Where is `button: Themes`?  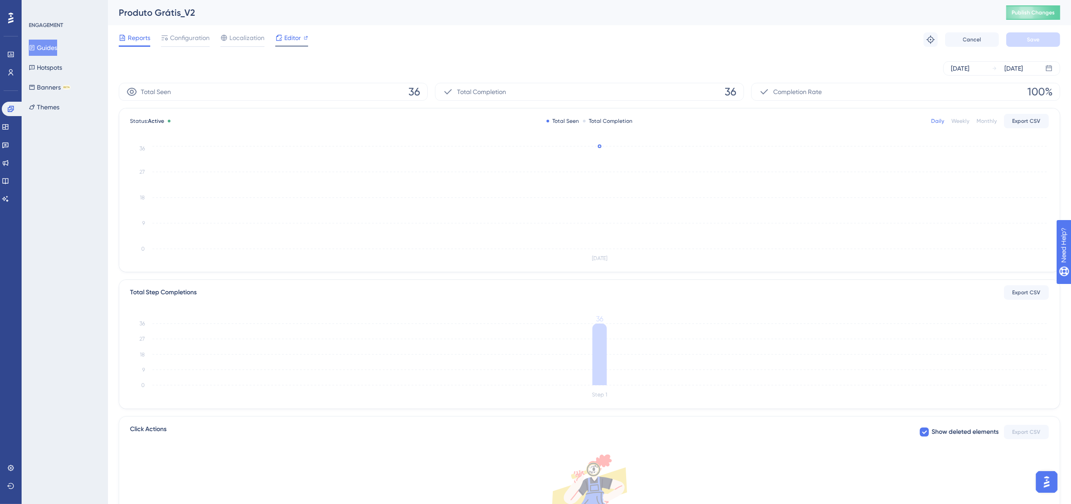
button: Themes is located at coordinates (44, 107).